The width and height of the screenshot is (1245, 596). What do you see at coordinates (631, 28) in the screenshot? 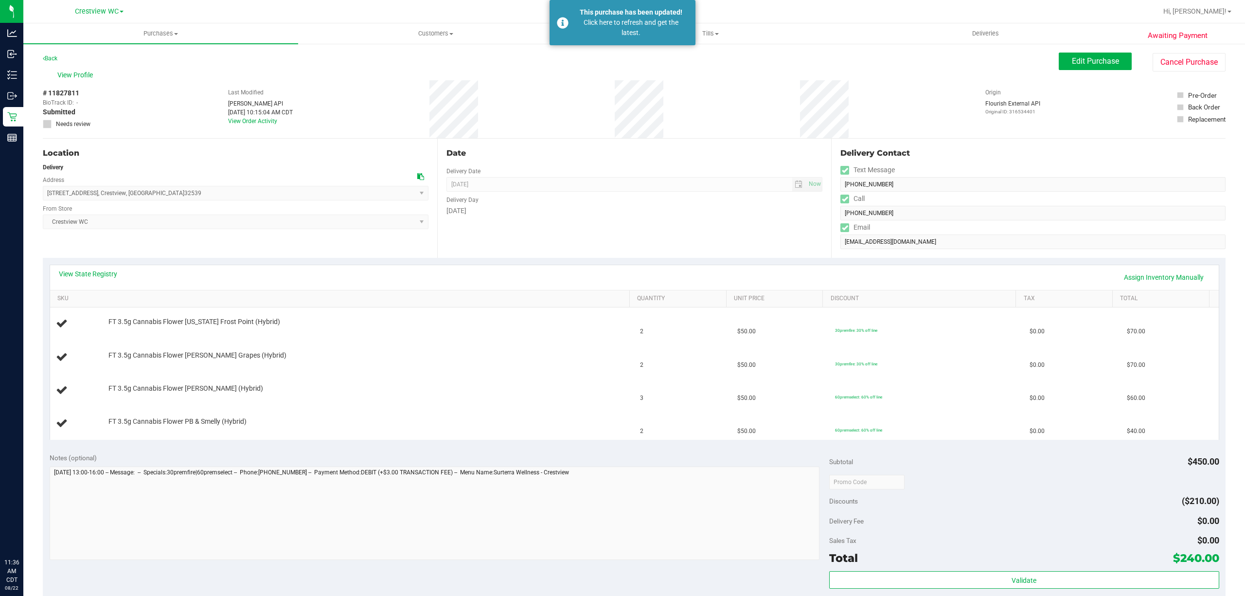
I see `div: Click here to refresh and get the latest.` at bounding box center [631, 28].